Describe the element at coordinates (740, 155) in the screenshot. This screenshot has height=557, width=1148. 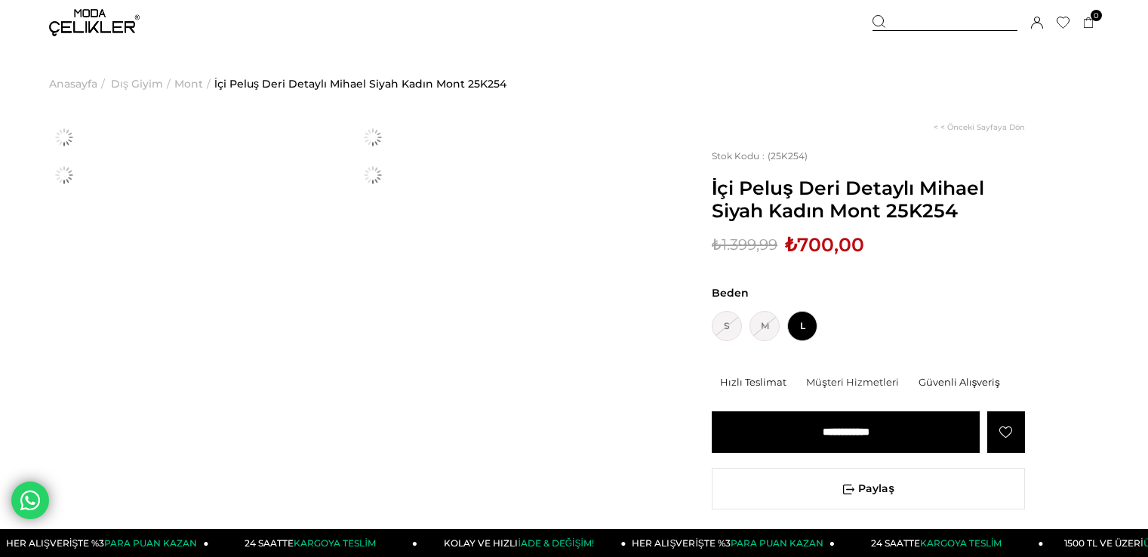
I see `span: Stok Kodu` at that location.